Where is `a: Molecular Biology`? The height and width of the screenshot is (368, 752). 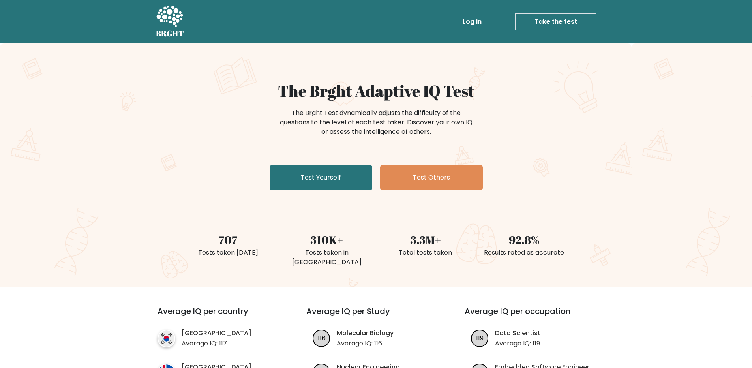 a: Molecular Biology is located at coordinates (365, 333).